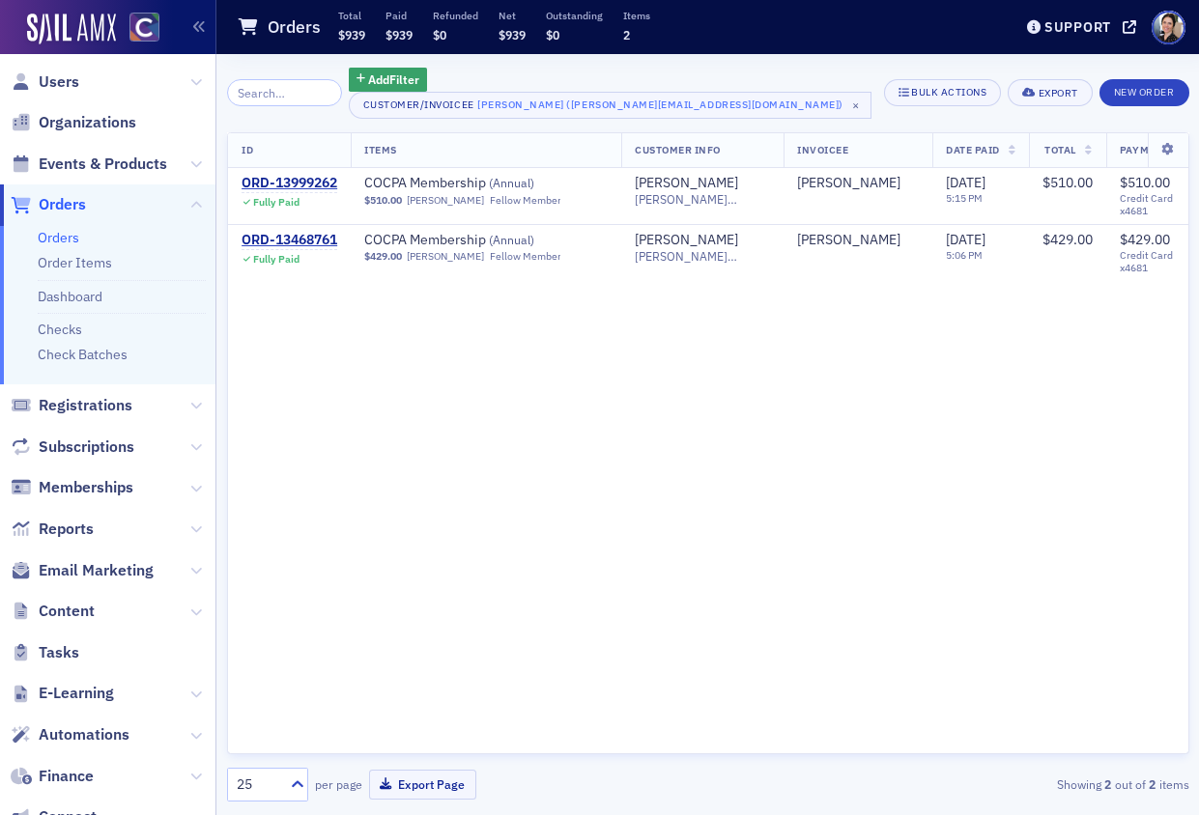 The width and height of the screenshot is (1199, 815). Describe the element at coordinates (72, 447) in the screenshot. I see `a: Subscriptions` at that location.